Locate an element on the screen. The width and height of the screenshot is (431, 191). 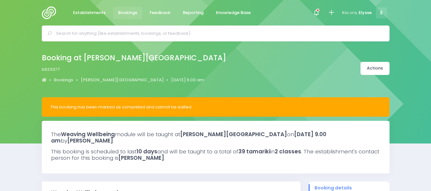
h3: This booking is scheduled to last and will be taught to a total of in . The establishment's conta... is located at coordinates (216, 155).